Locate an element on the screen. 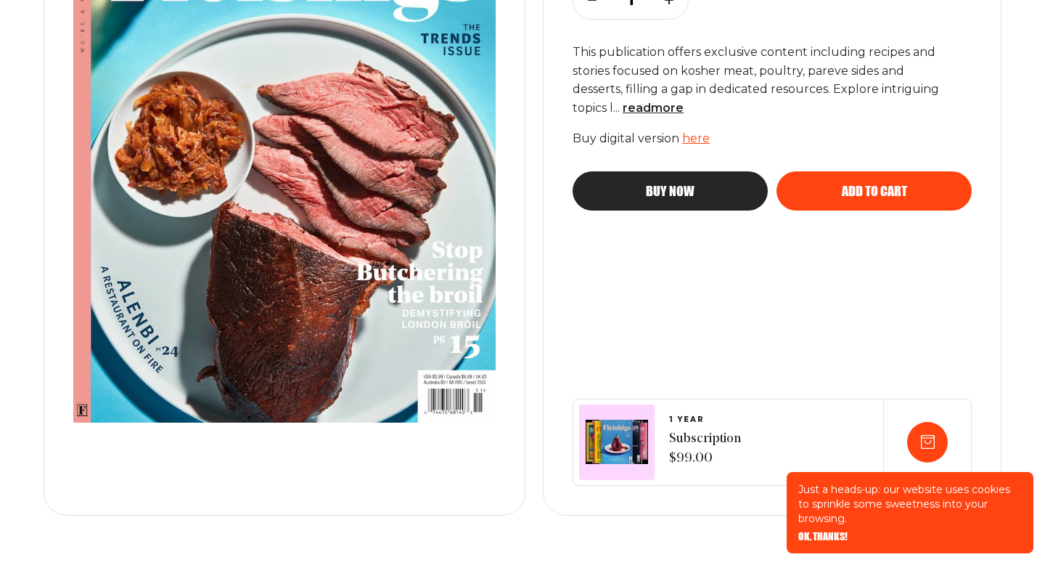 The width and height of the screenshot is (1045, 565). a: 1 YEARSubscription $99.00 is located at coordinates (705, 442).